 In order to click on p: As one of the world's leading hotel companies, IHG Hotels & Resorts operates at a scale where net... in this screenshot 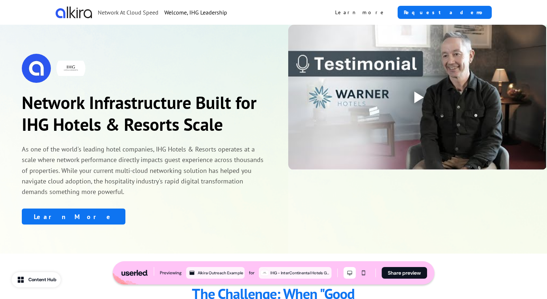, I will do `click(144, 170)`.